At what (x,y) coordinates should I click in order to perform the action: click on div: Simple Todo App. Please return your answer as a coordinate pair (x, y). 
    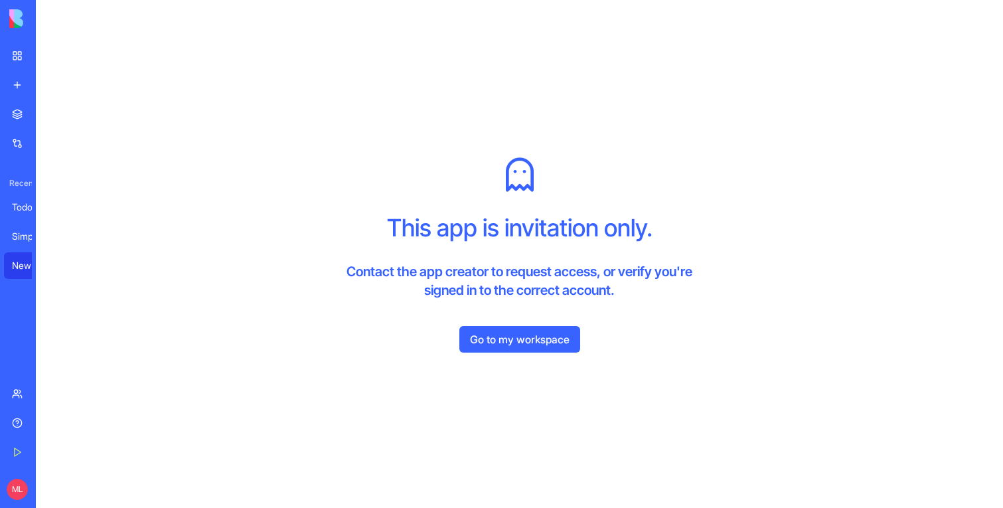
    Looking at the image, I should click on (31, 236).